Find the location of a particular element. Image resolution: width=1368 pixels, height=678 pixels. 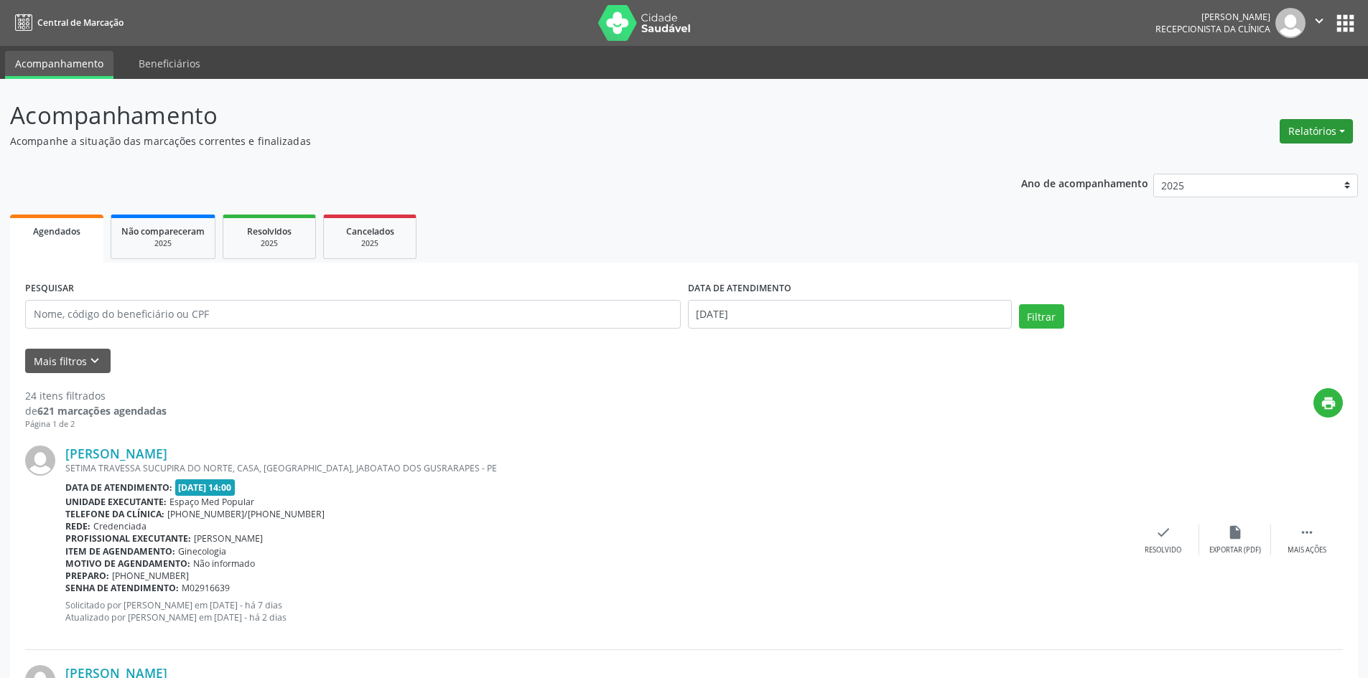

b: Data de atendimento: is located at coordinates (118, 487).